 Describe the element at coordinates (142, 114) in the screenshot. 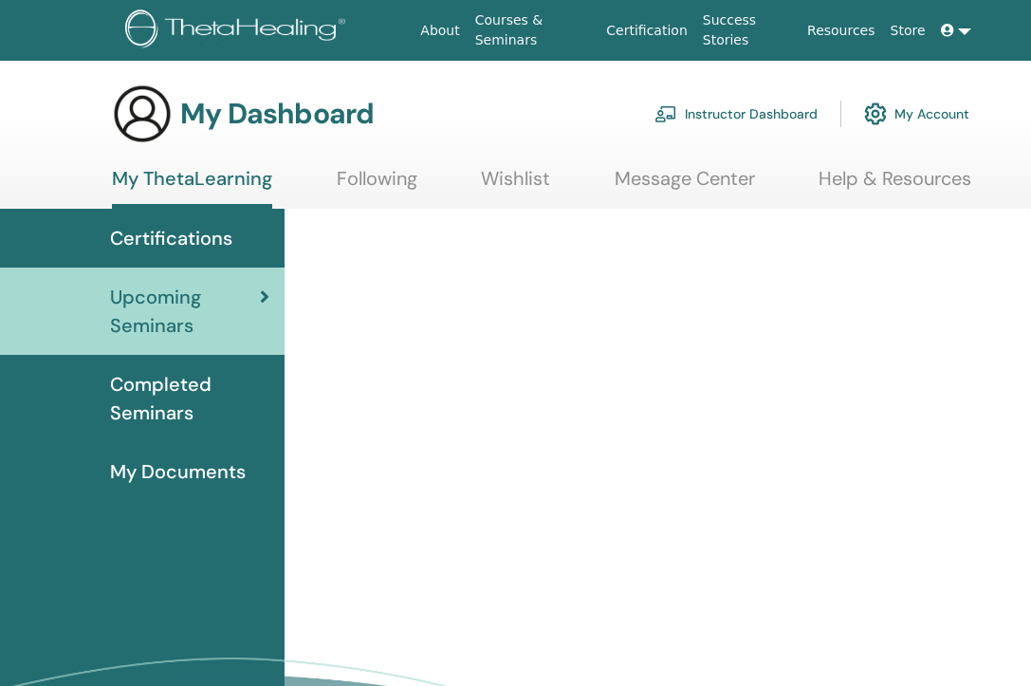

I see `img: generic-user-icon.jpg` at that location.